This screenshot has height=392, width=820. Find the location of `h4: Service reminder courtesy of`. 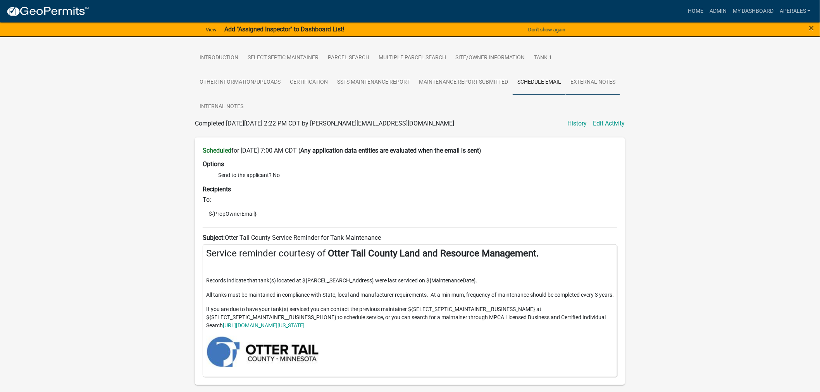

h4: Service reminder courtesy of is located at coordinates (410, 253).